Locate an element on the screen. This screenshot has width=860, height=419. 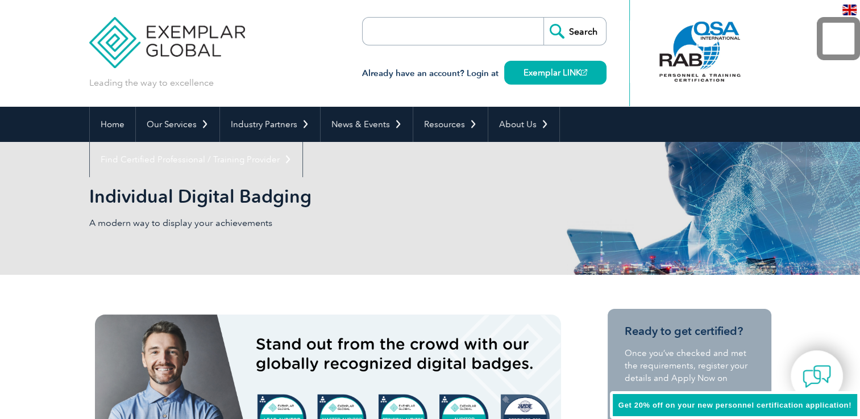
p: A modern way to display your achievements is located at coordinates (260, 223).